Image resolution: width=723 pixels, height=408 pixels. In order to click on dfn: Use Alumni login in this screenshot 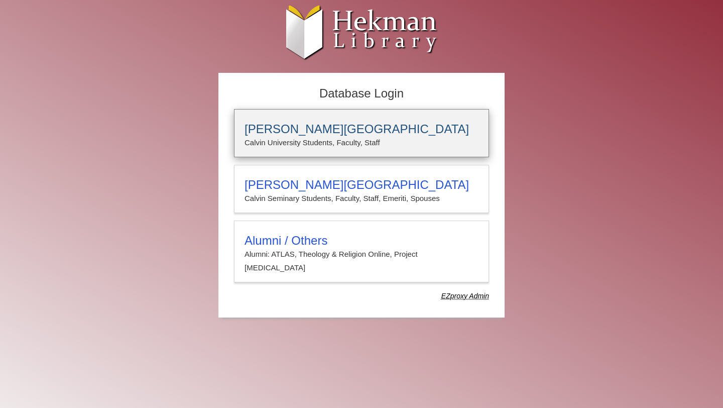, I will do `click(465, 296)`.